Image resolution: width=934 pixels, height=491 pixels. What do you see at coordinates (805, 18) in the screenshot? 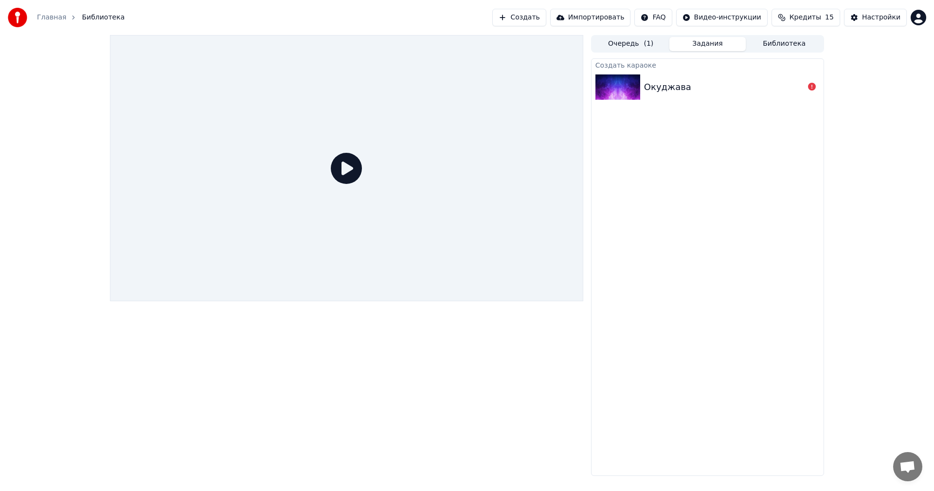
I see `span: Кредиты` at bounding box center [805, 18].